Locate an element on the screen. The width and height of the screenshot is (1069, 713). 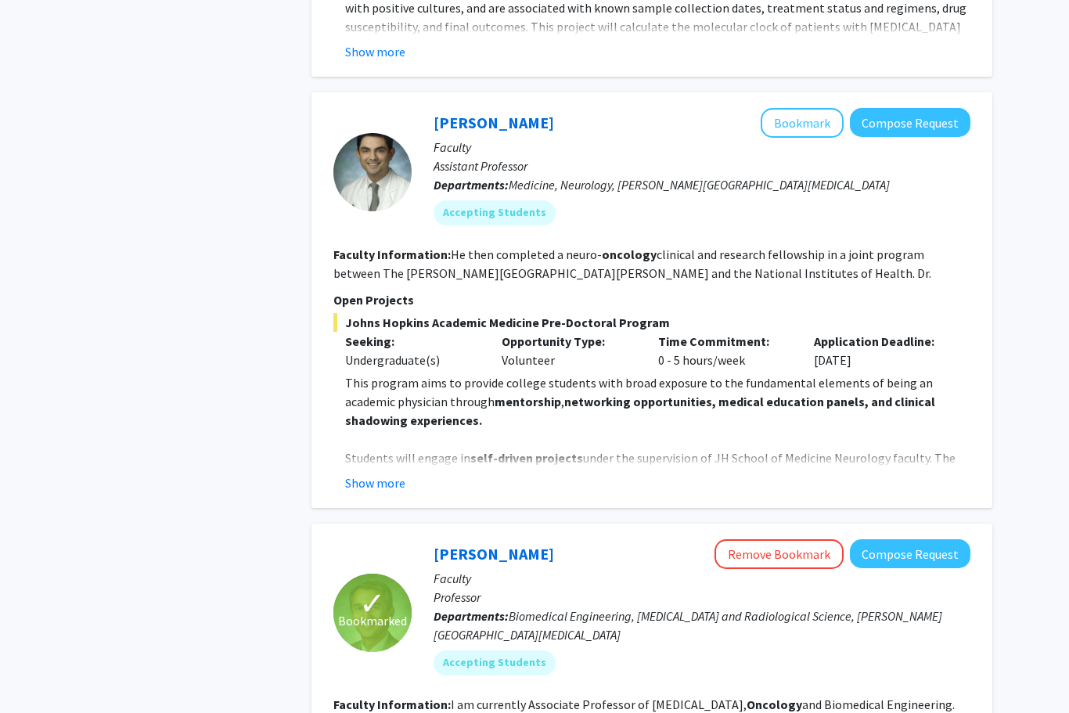
button: Compose Request to Carlos Romo is located at coordinates (910, 122).